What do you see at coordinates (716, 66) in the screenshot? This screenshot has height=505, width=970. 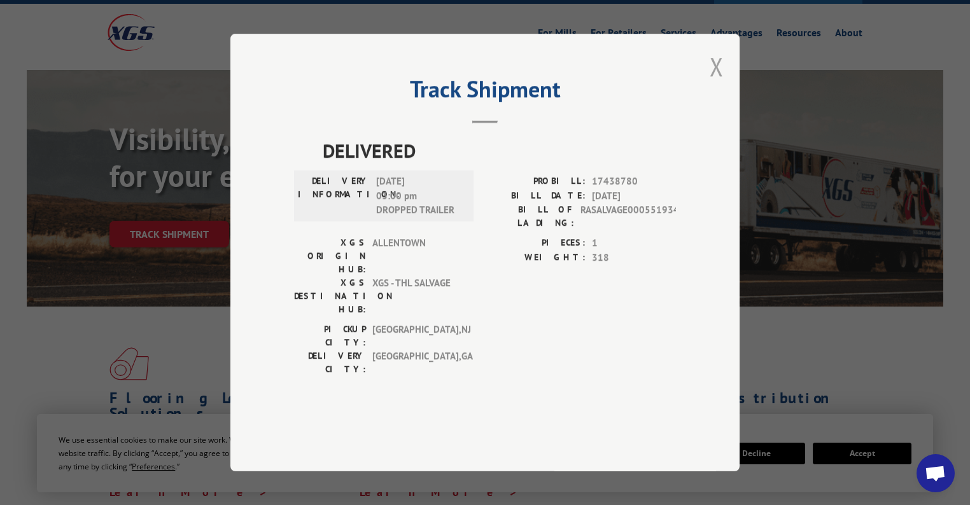 I see `button: Close modal` at bounding box center [716, 66].